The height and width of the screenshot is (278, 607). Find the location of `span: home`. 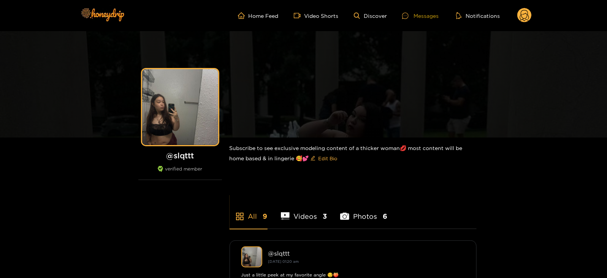

span: home is located at coordinates (243, 16).